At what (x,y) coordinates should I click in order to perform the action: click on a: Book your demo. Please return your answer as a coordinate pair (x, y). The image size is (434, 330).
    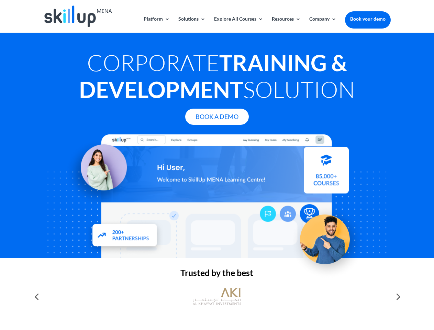
    Looking at the image, I should click on (368, 19).